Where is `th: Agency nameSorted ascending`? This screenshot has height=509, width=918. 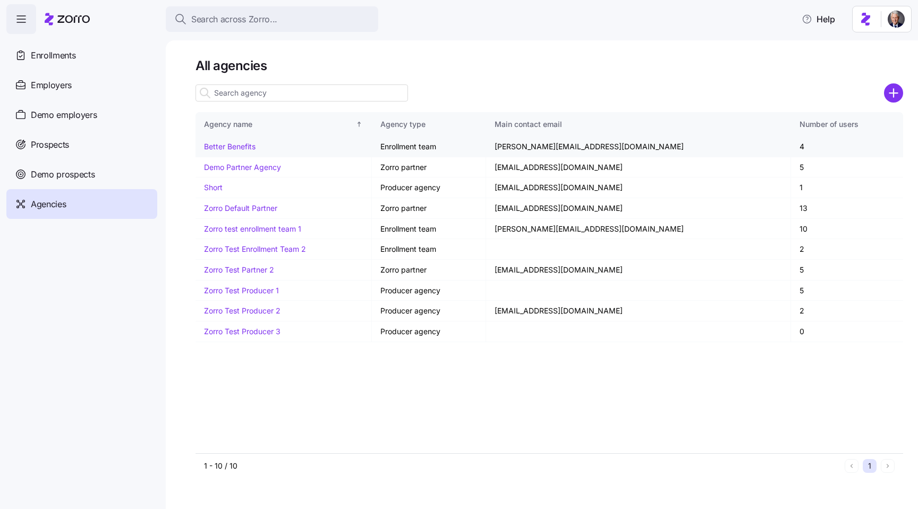
th: Agency nameSorted ascending is located at coordinates (284, 124).